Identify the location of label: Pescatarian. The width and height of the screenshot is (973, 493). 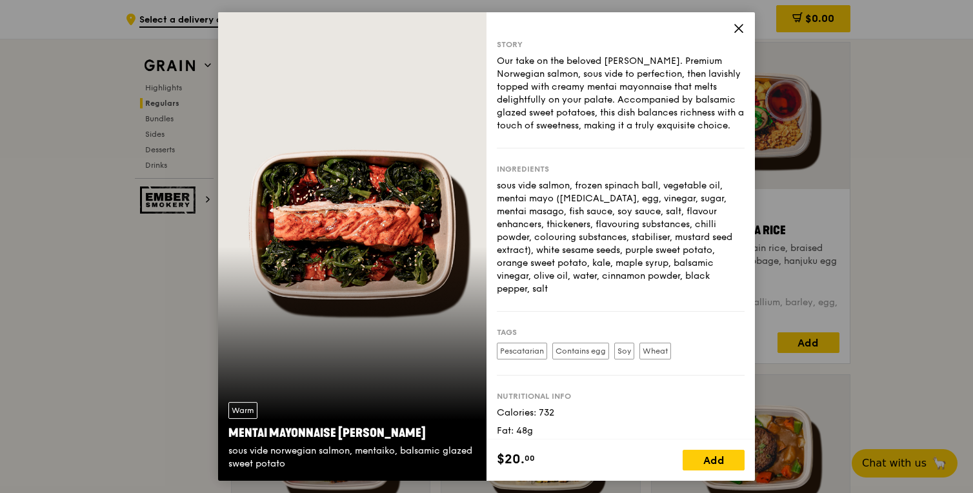
(522, 351).